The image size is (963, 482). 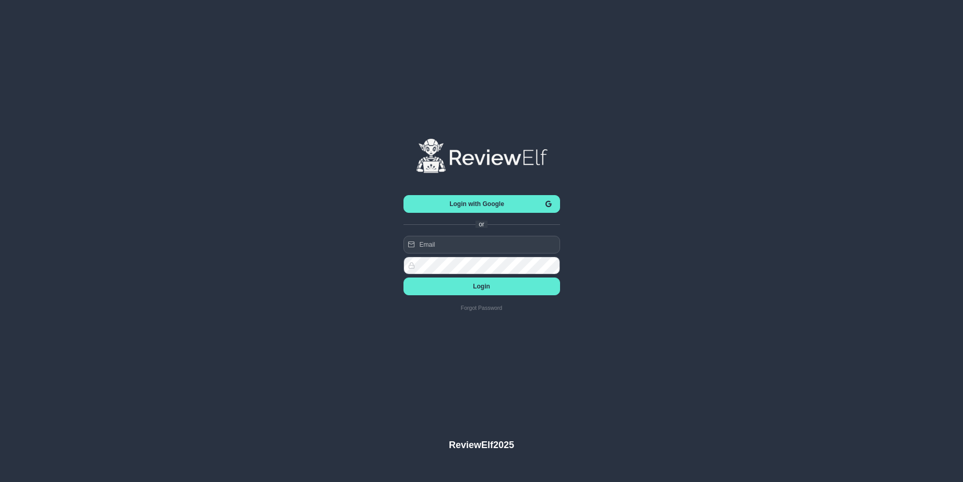 I want to click on a: Forgot Password, so click(x=482, y=308).